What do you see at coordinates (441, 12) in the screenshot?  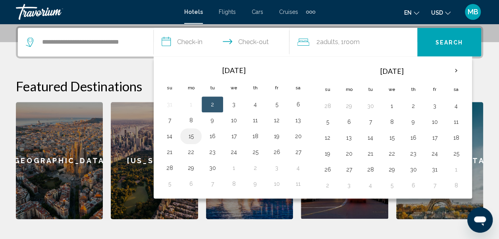 I see `button: Change currency` at bounding box center [441, 12].